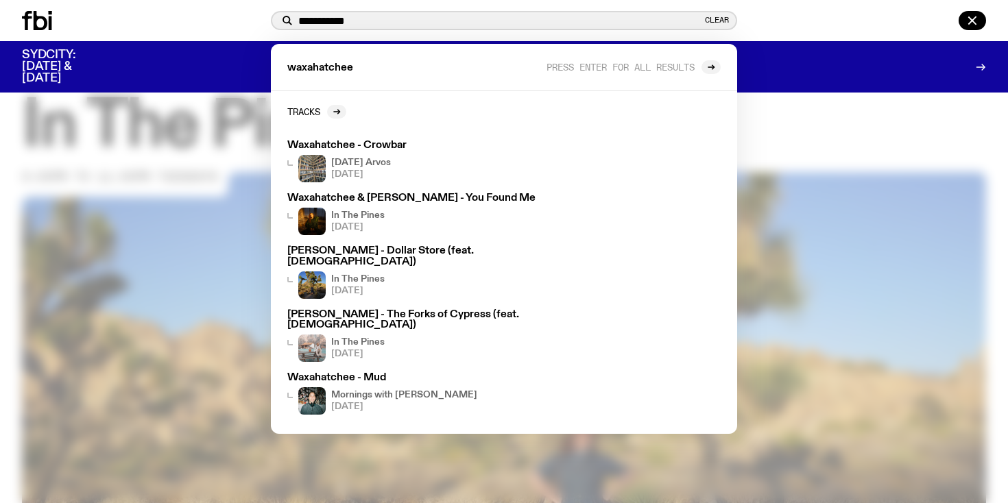  I want to click on span: Press enter for all results, so click(620, 67).